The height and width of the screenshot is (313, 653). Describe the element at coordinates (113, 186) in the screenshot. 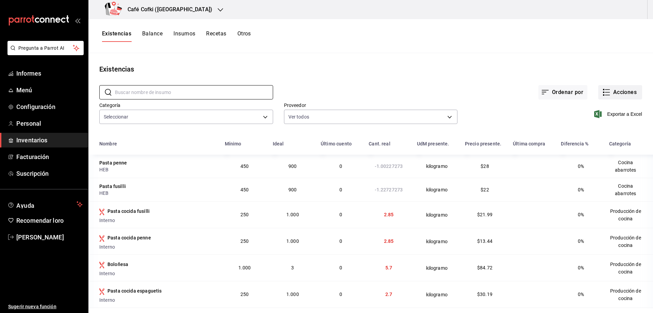

I see `font: Pasta fusilli` at that location.